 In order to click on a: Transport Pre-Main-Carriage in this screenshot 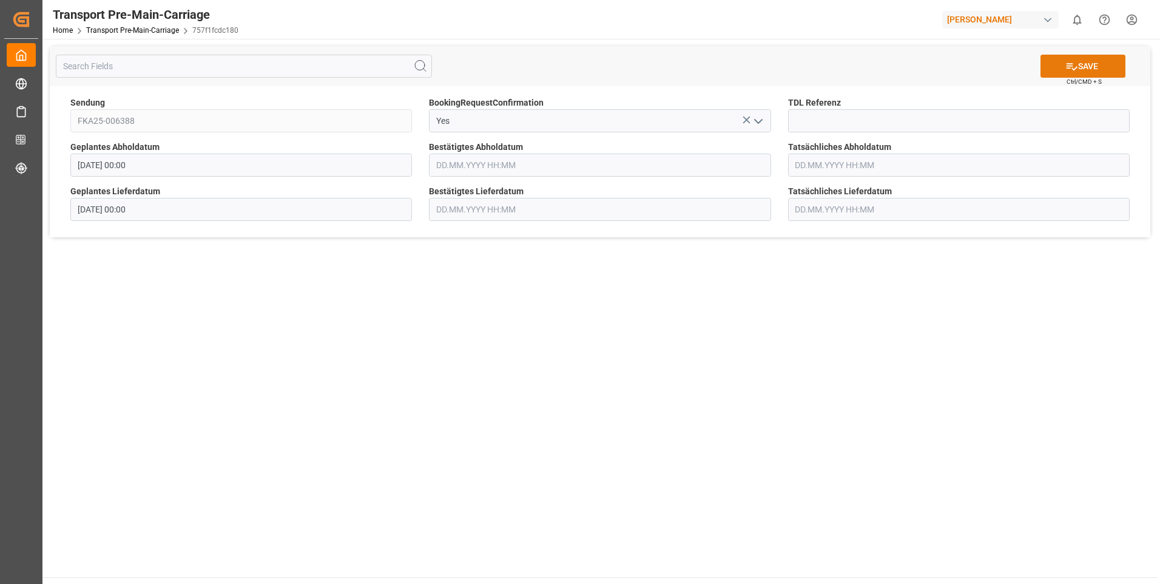, I will do `click(132, 30)`.